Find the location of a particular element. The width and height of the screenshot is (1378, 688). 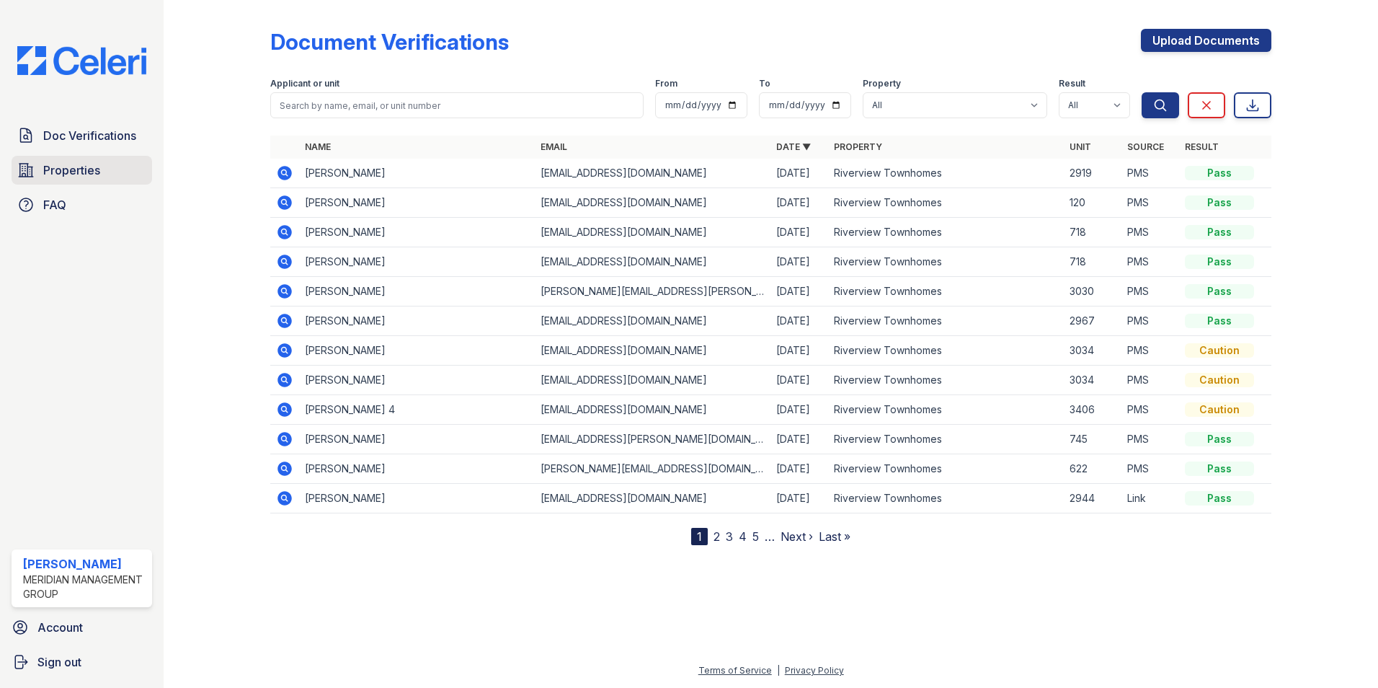

a: Privacy Policy is located at coordinates (815, 670).